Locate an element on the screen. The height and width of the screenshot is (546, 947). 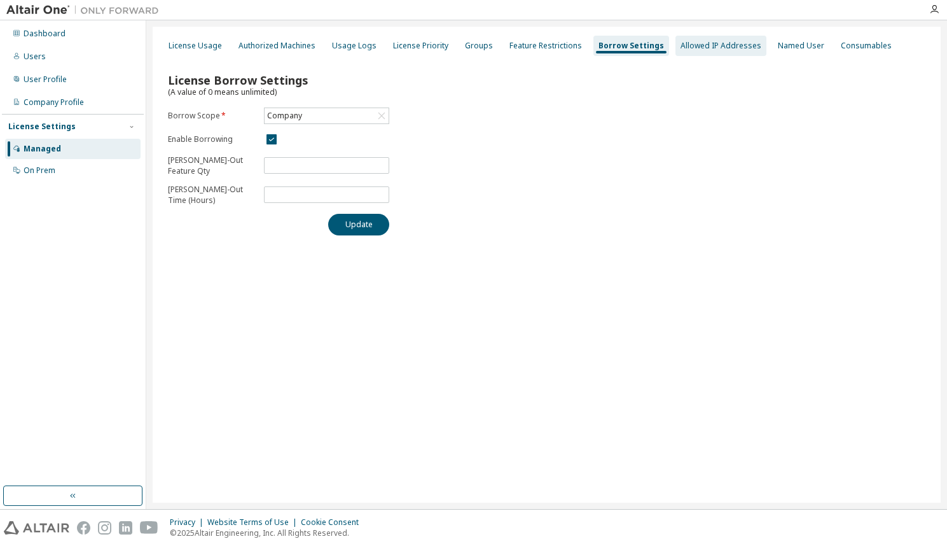
label: Enable Borrowing is located at coordinates (212, 139).